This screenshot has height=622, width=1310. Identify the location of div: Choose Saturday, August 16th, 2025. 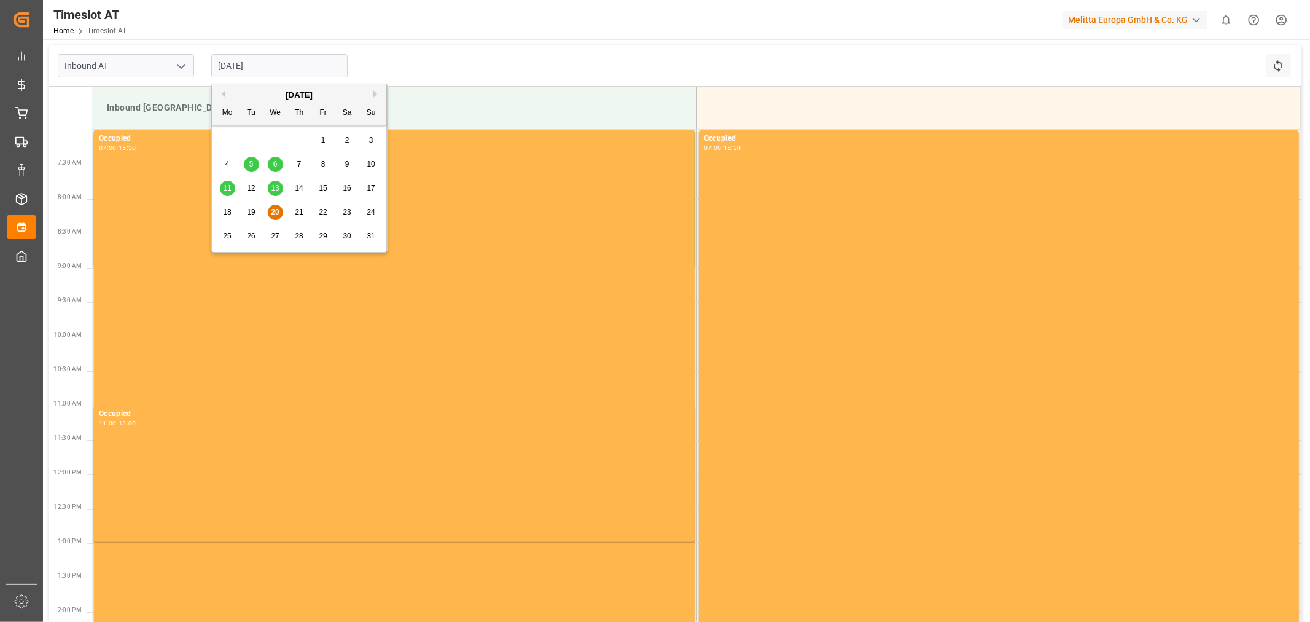
(347, 188).